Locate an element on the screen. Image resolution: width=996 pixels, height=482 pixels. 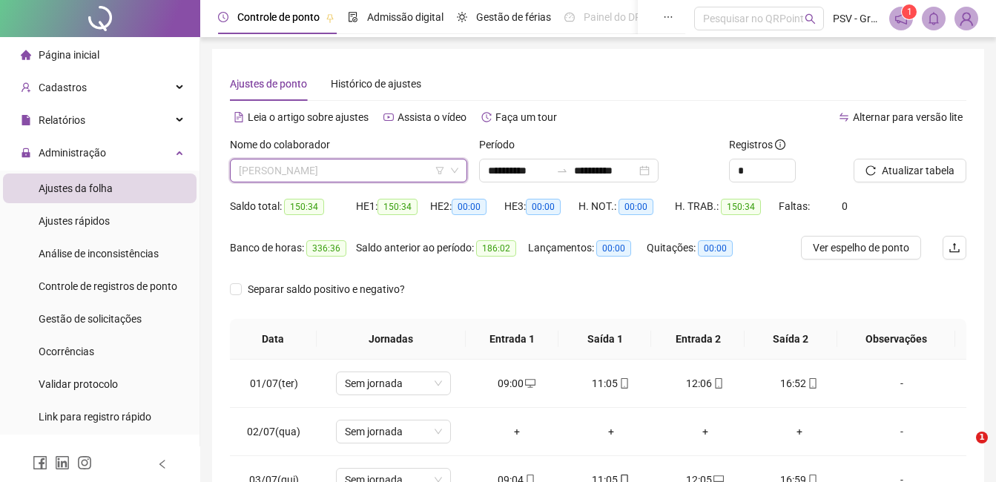
span: user-add is located at coordinates (26, 88).